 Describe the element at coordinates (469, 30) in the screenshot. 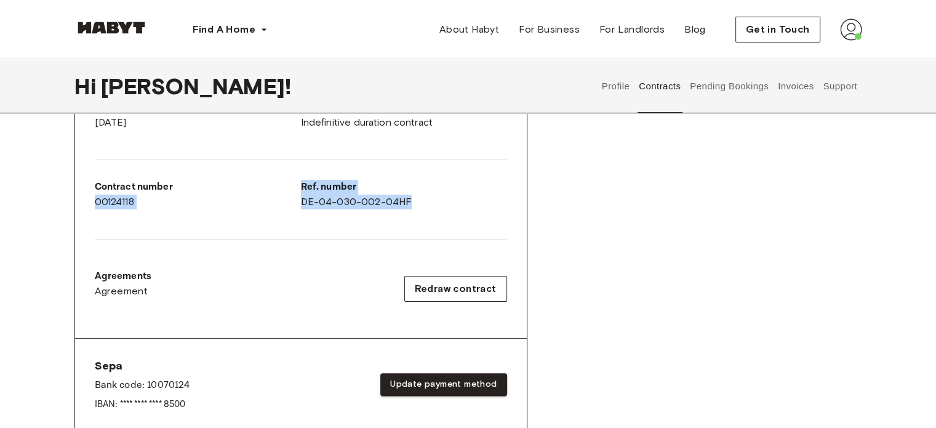

I see `span: About Habyt` at that location.